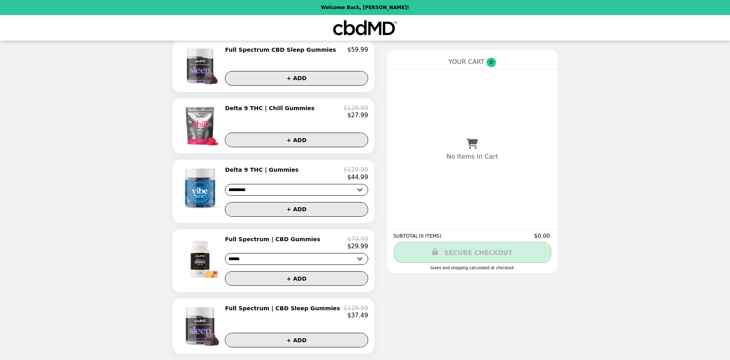 This screenshot has width=730, height=360. What do you see at coordinates (284, 308) in the screenshot?
I see `h2: Full Spectrum | CBD Sleep Gummies` at bounding box center [284, 308].